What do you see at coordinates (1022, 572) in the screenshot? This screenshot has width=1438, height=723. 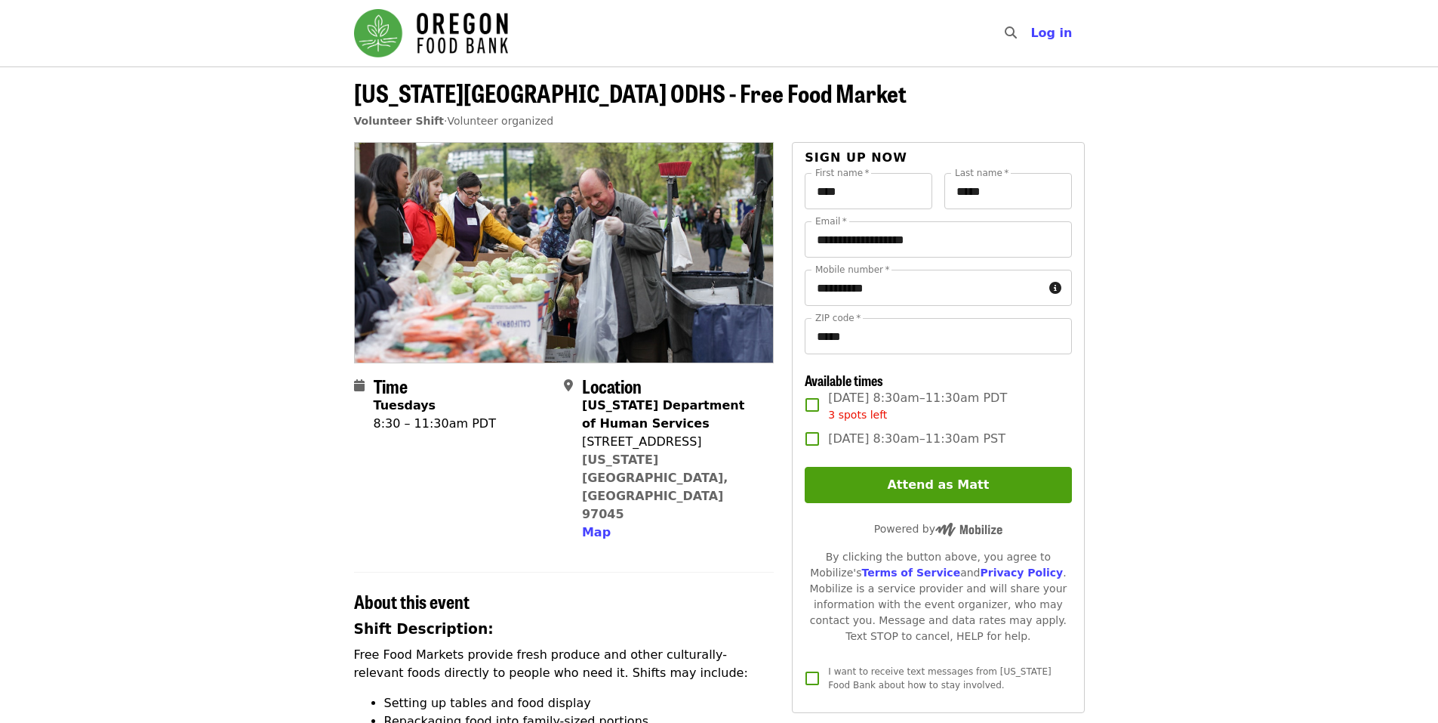 I see `a: Privacy Policy` at bounding box center [1022, 572].